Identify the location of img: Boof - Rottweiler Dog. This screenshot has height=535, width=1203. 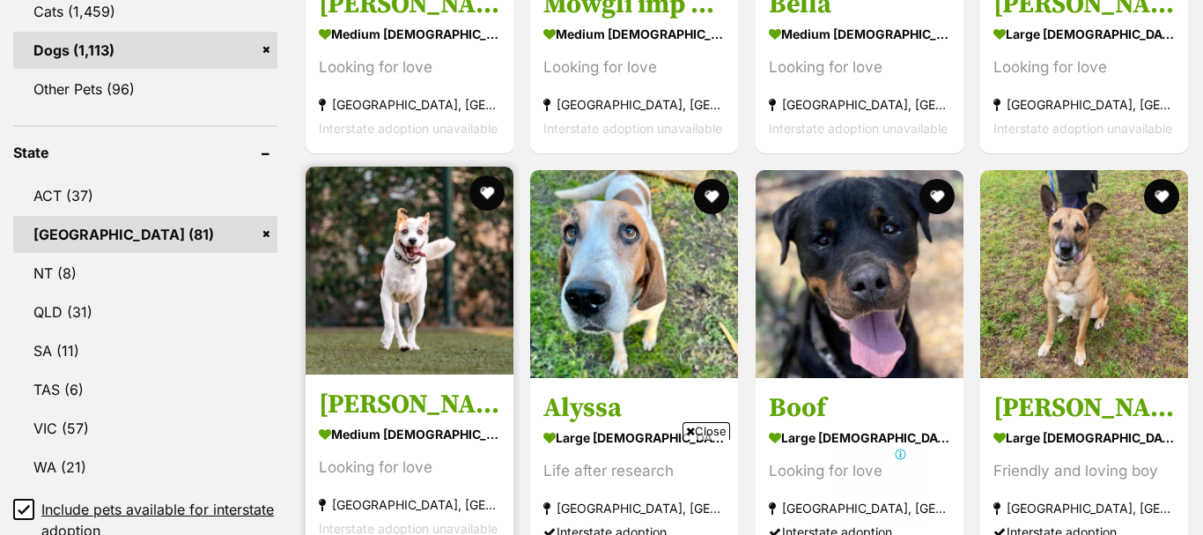
(860, 274).